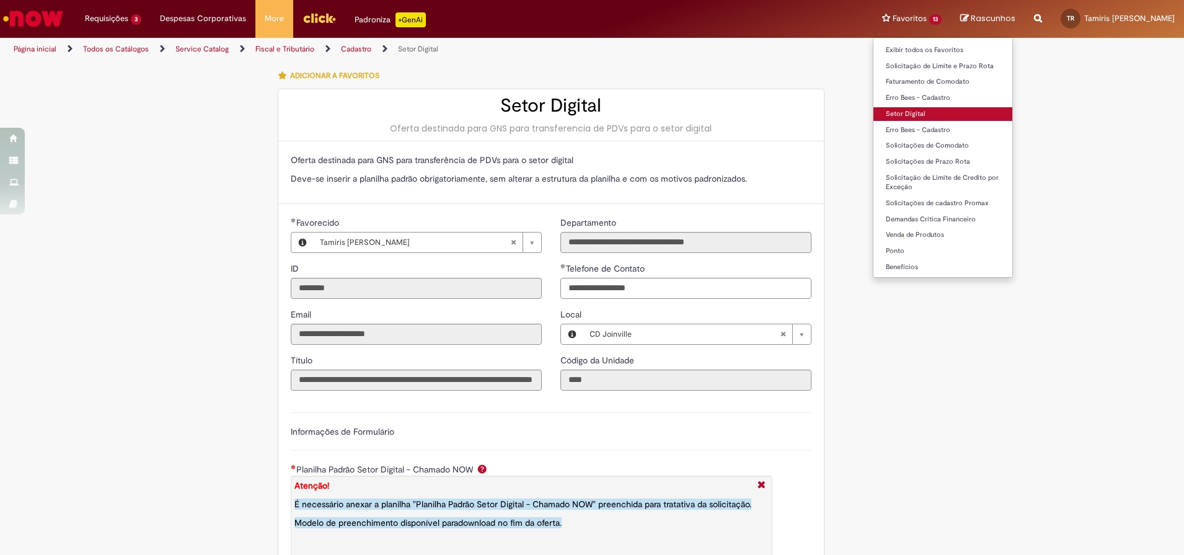 The image size is (1184, 555). I want to click on ul: Trilhas de página, so click(394, 49).